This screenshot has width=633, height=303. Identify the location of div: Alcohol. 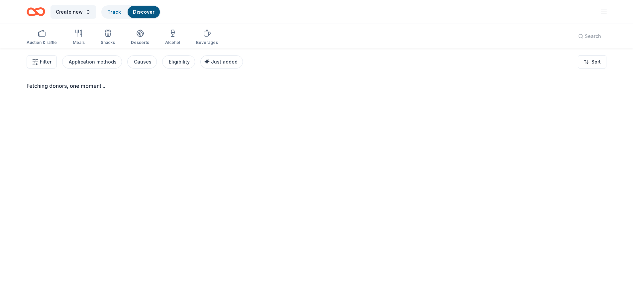
(173, 43).